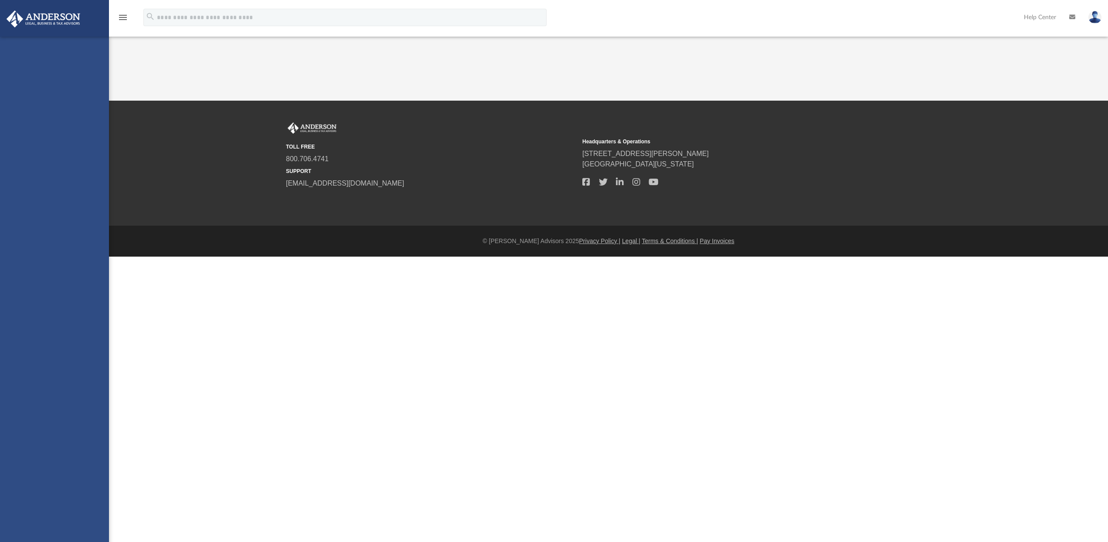 The width and height of the screenshot is (1108, 542). Describe the element at coordinates (600, 241) in the screenshot. I see `a: Privacy Policy |` at that location.